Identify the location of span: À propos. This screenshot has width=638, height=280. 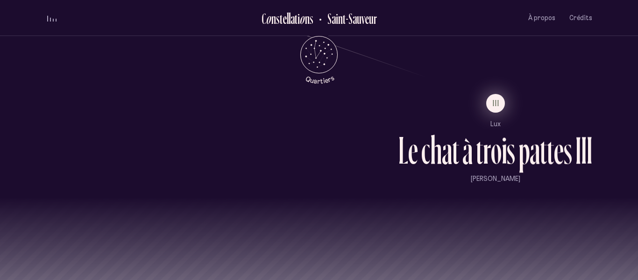
(542, 18).